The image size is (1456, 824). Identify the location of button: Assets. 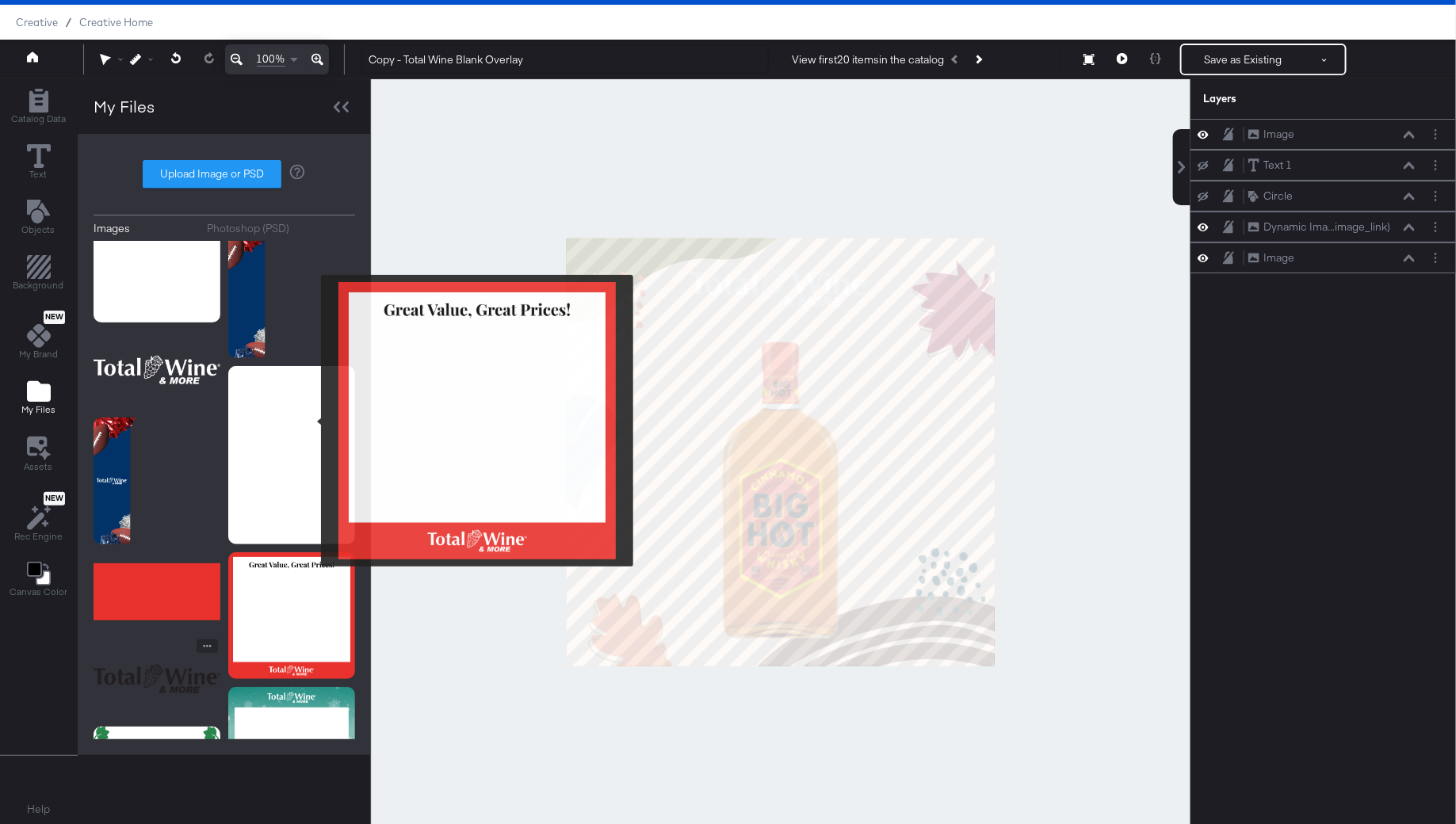
(39, 455).